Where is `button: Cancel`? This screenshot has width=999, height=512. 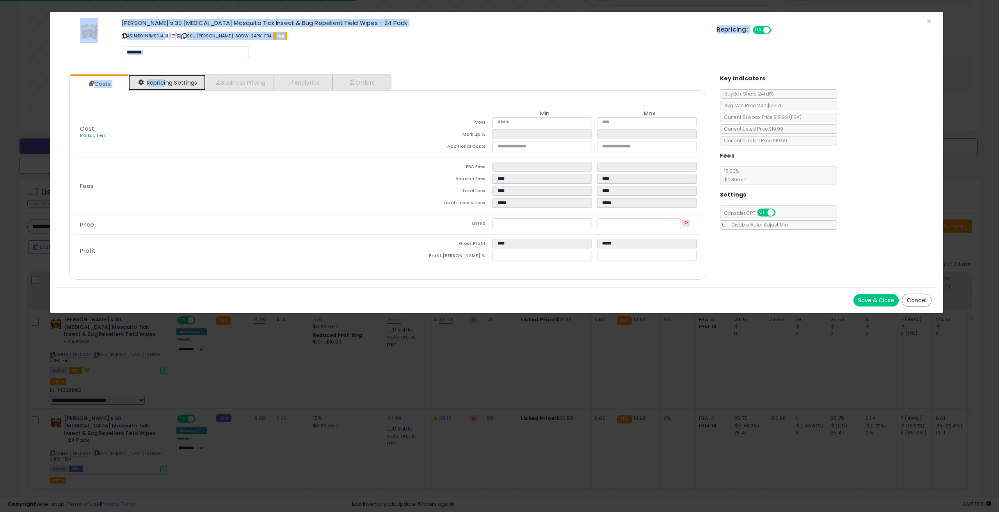 button: Cancel is located at coordinates (917, 300).